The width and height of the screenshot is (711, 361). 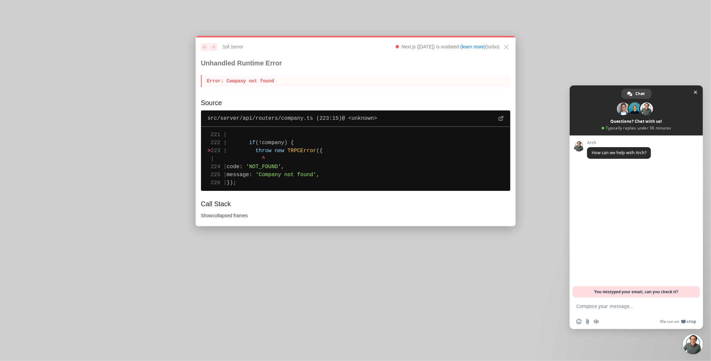 What do you see at coordinates (619, 152) in the screenshot?
I see `span: How can we help with Arch?` at bounding box center [619, 152].